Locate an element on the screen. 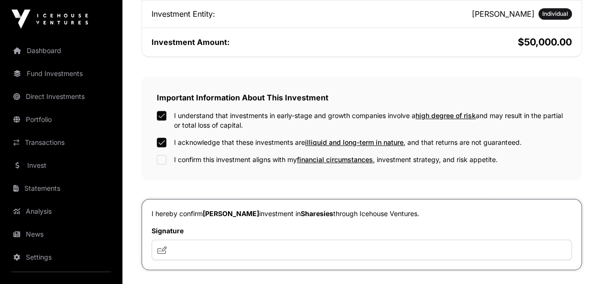 The image size is (601, 284). a: Invest is located at coordinates (61, 165).